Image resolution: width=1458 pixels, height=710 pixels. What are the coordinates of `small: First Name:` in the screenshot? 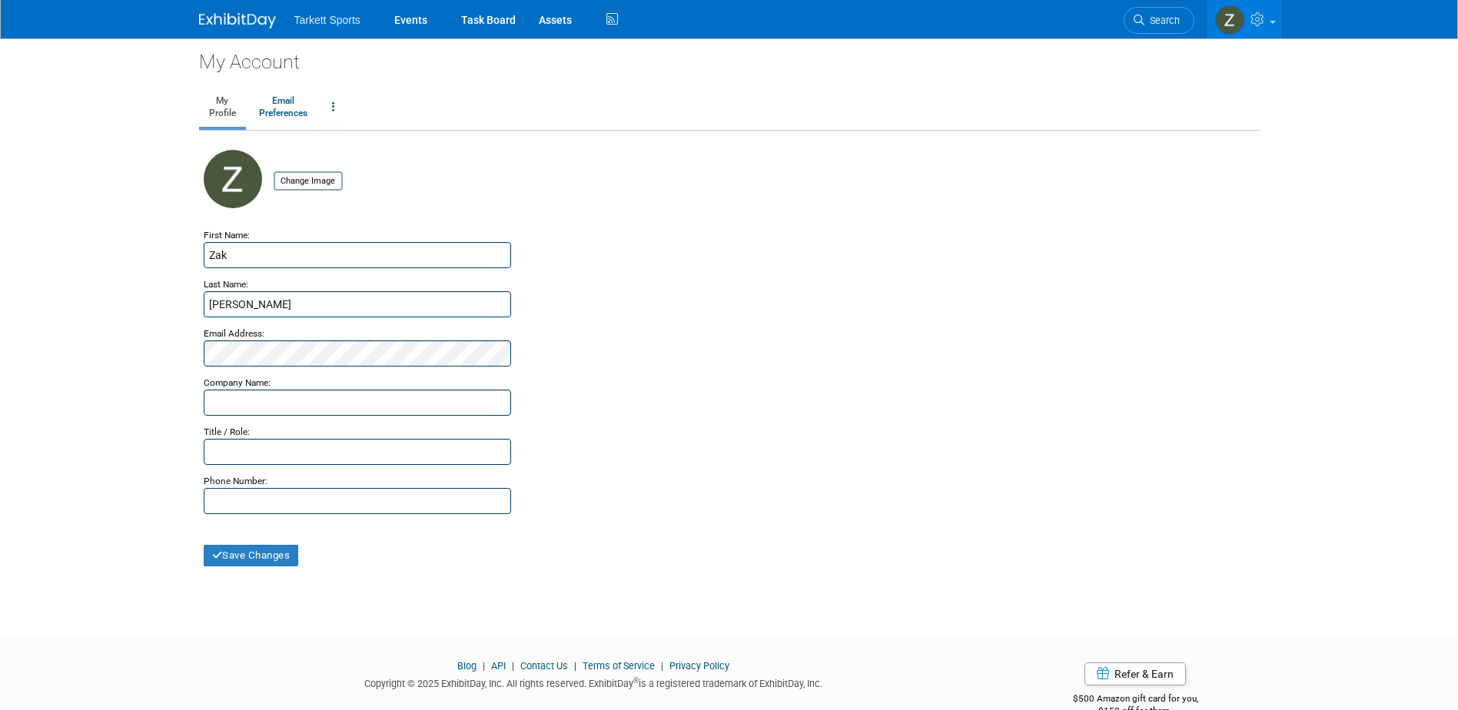 It's located at (227, 235).